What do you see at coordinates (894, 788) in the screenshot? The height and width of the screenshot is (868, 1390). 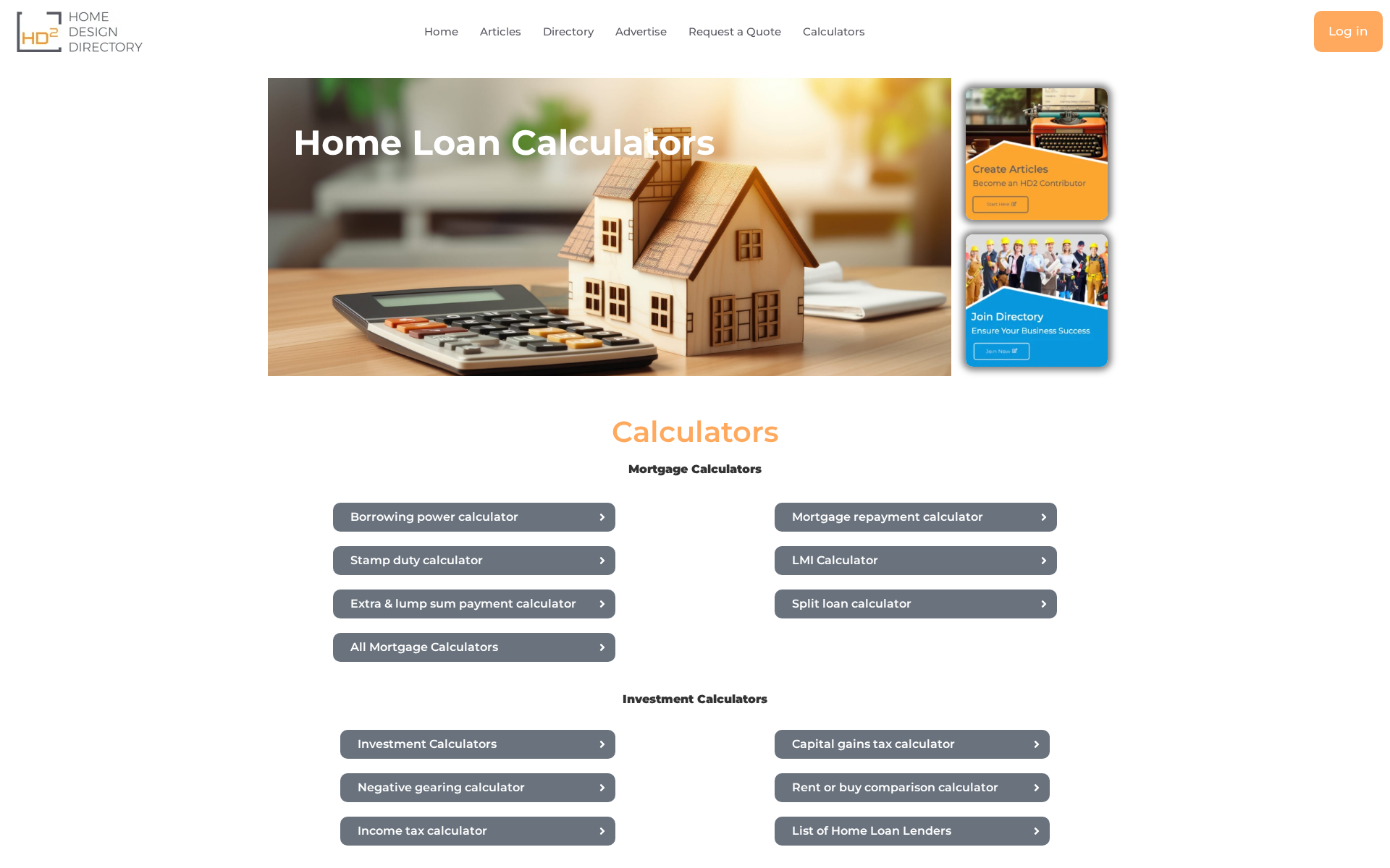 I see `span: Rent or buy comparison calculator` at bounding box center [894, 788].